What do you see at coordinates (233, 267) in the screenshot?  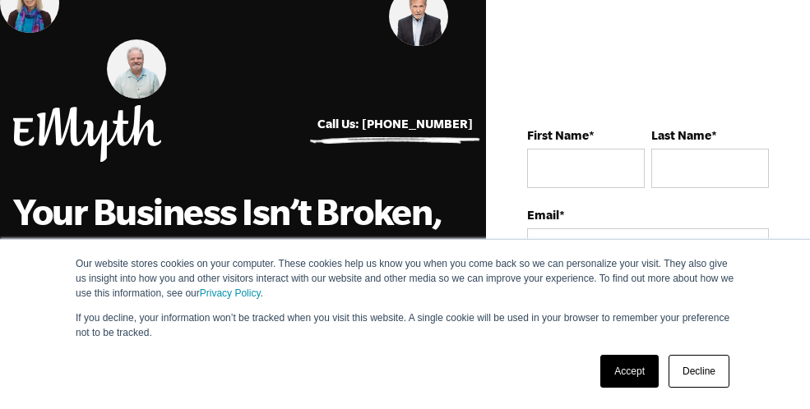 I see `span: Your Business Isn’t Broken, But the Way You’re Working Might Be` at bounding box center [233, 267].